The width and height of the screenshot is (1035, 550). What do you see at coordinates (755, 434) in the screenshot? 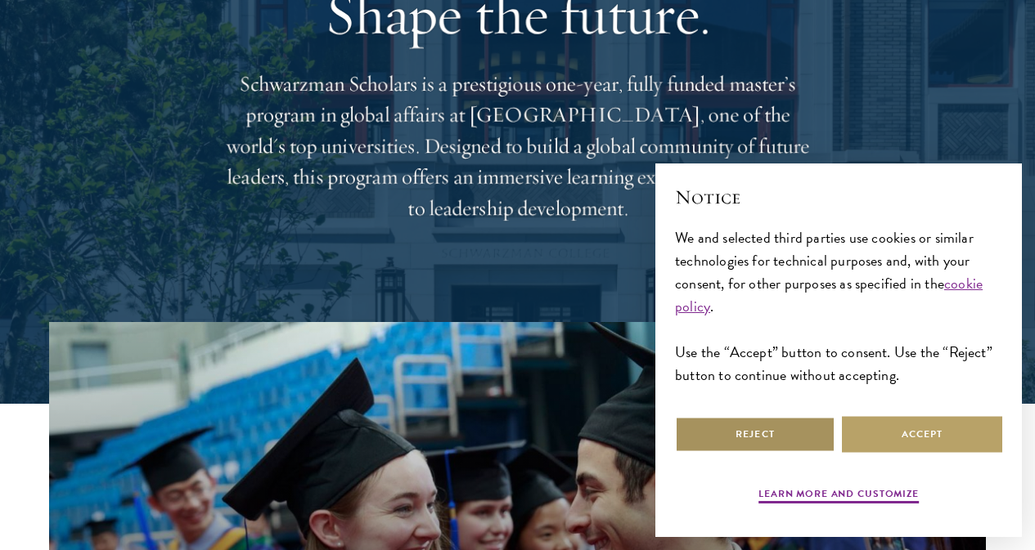
I see `button: Reject` at bounding box center [755, 434].